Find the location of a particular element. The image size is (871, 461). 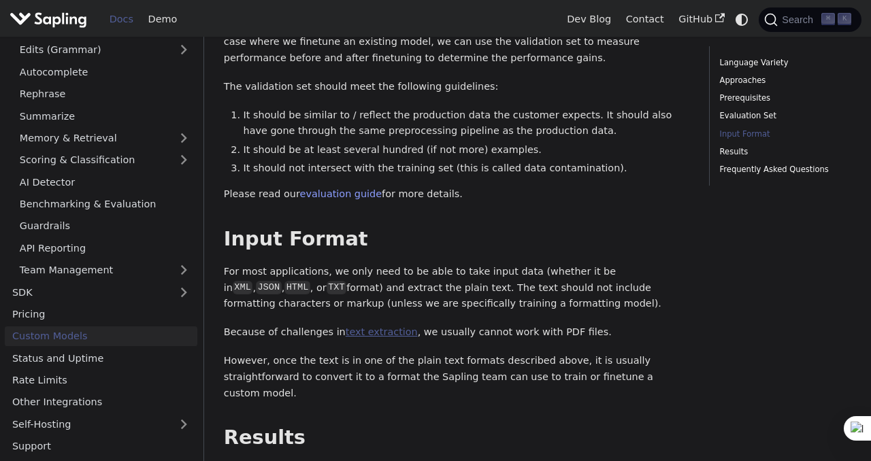

a: Rate Limits is located at coordinates (101, 380).